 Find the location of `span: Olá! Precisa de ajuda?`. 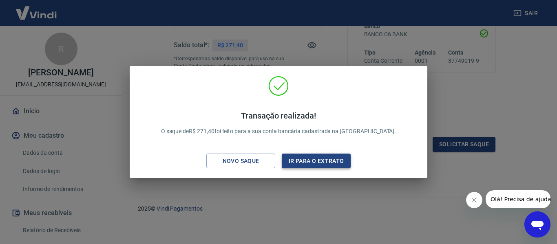

span: Olá! Precisa de ajuda? is located at coordinates (37, 9).